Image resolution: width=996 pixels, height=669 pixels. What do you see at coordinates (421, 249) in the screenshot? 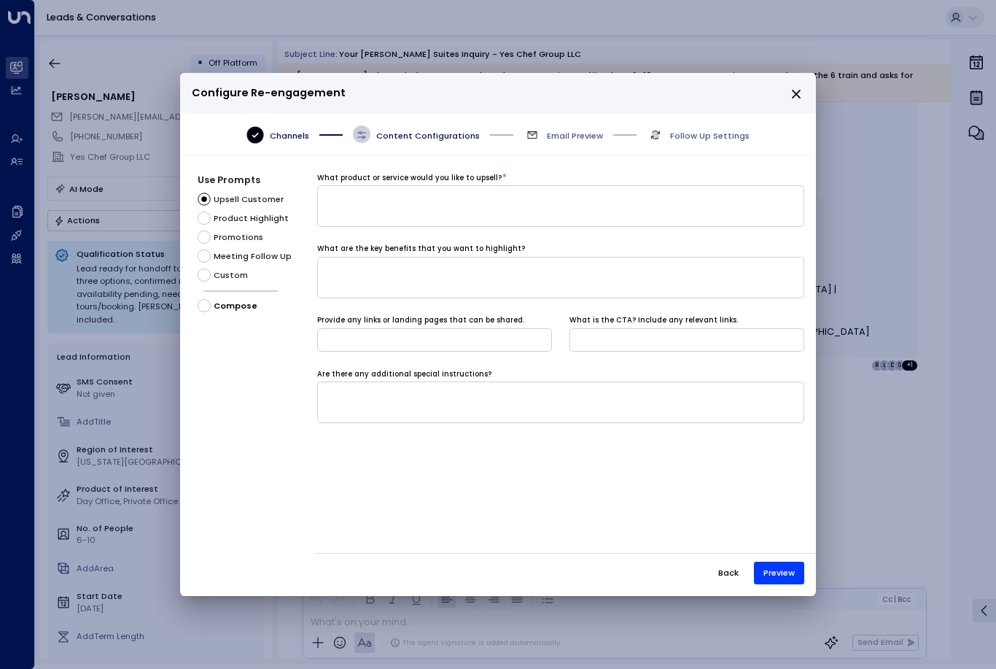
I see `label: What are the key benefits that you want to highlight?` at bounding box center [421, 249].